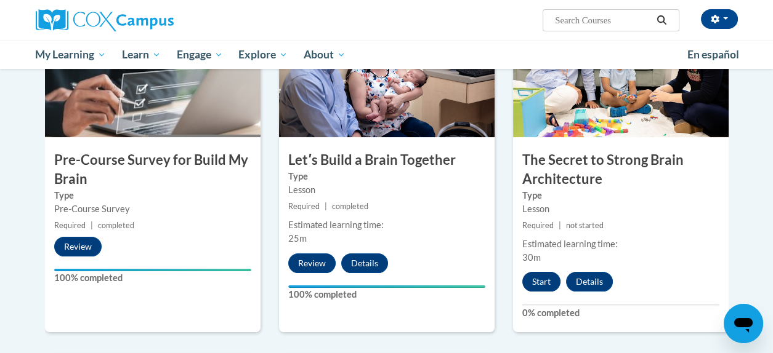  Describe the element at coordinates (153, 170) in the screenshot. I see `h3: Pre-Course Survey for Build My Brain` at that location.